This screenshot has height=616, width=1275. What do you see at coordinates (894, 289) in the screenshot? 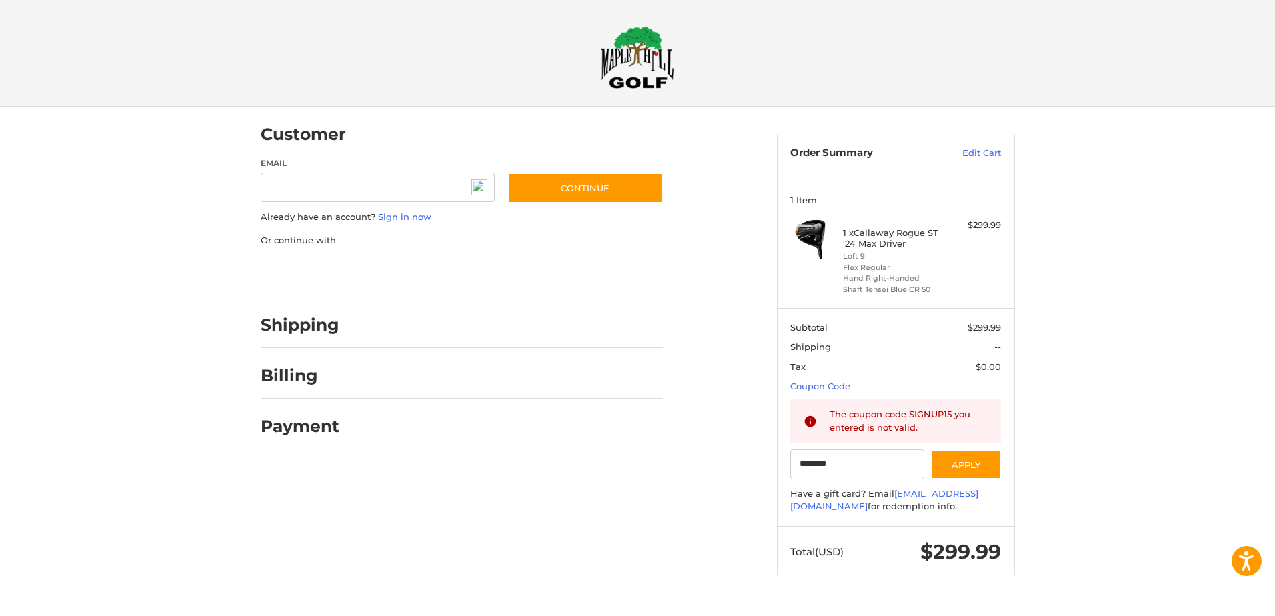
I see `li: Shaft Tensei Blue CR 50` at bounding box center [894, 289].